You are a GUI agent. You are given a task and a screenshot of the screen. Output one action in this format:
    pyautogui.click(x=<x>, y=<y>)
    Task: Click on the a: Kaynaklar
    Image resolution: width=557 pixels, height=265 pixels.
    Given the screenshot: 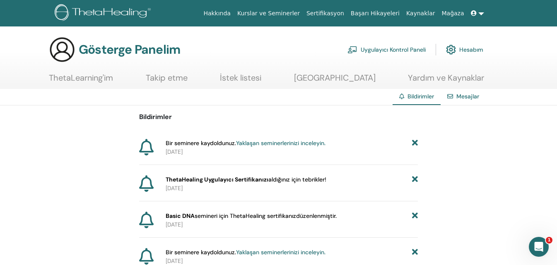 What is the action you would take?
    pyautogui.click(x=421, y=13)
    